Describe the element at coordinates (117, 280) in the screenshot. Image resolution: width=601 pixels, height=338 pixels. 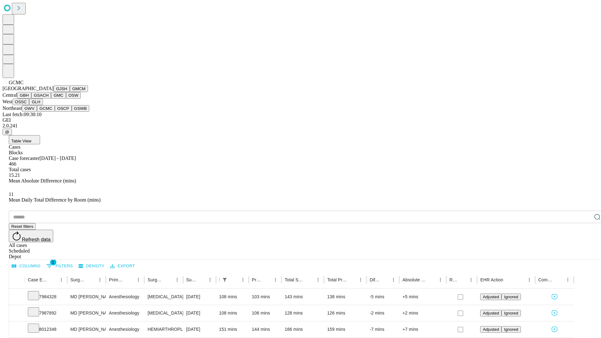
I see `div: Primary Service` at that location.